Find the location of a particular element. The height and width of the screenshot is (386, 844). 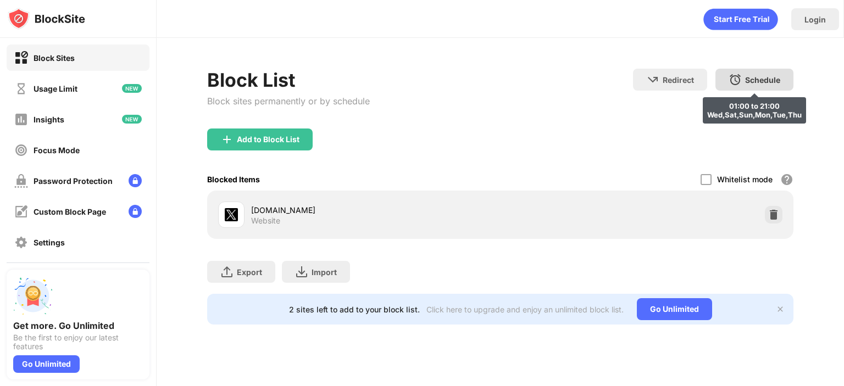

div: Click here to upgrade and enjoy an unlimited block list. is located at coordinates (525, 309).